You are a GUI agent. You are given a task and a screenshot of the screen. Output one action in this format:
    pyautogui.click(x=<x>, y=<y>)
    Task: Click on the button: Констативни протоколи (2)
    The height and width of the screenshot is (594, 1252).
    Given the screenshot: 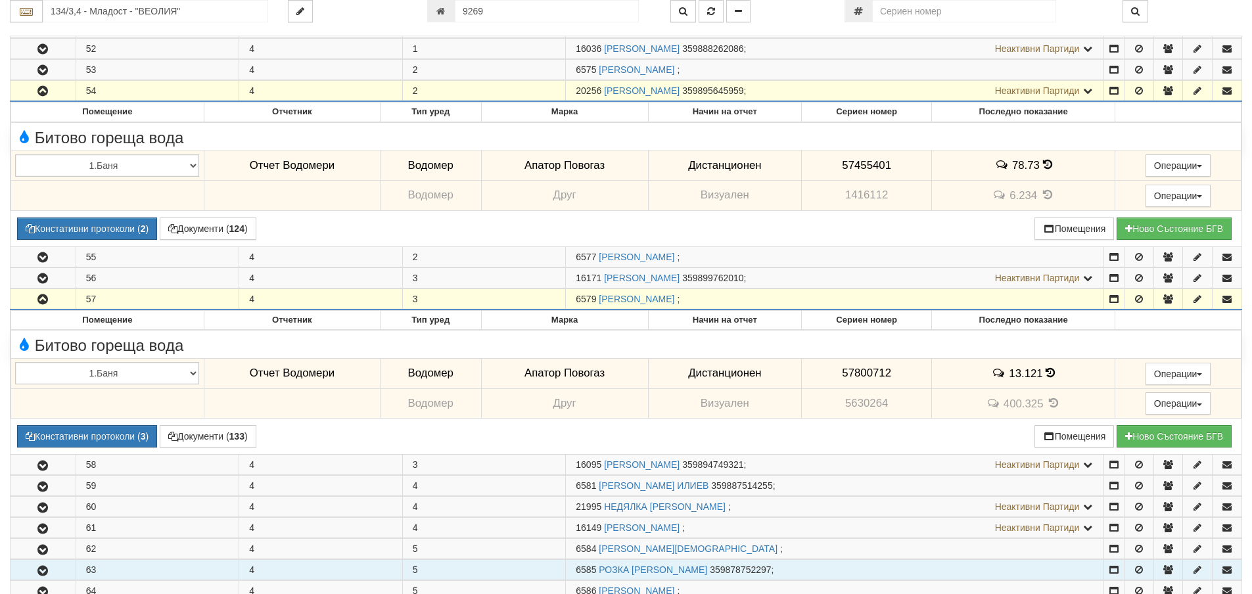 What is the action you would take?
    pyautogui.click(x=87, y=229)
    